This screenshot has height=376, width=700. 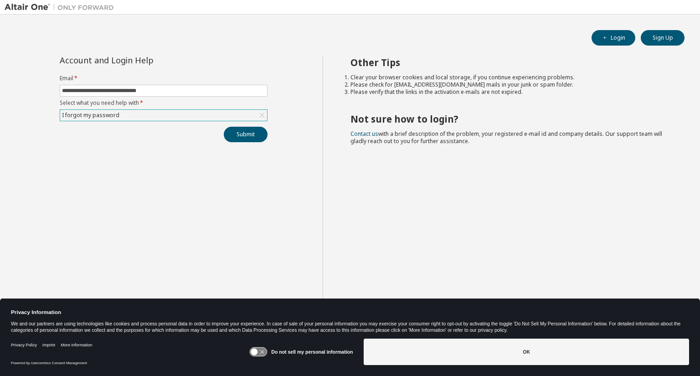 I want to click on div: Account and Login Help, so click(x=143, y=60).